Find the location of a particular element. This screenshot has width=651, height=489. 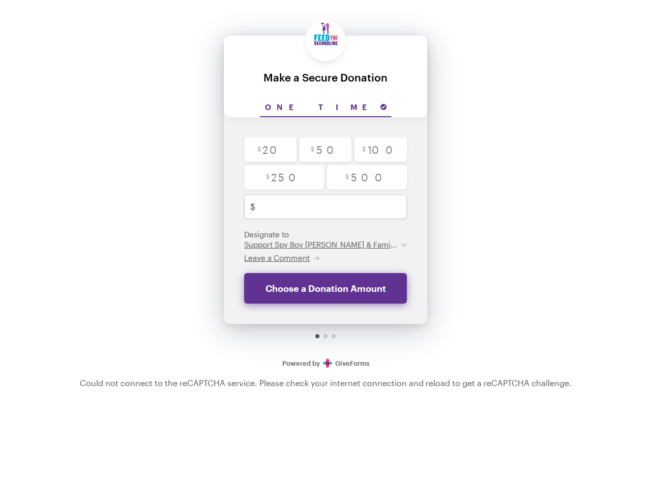

div: Make a Secure Donation is located at coordinates (326, 77).